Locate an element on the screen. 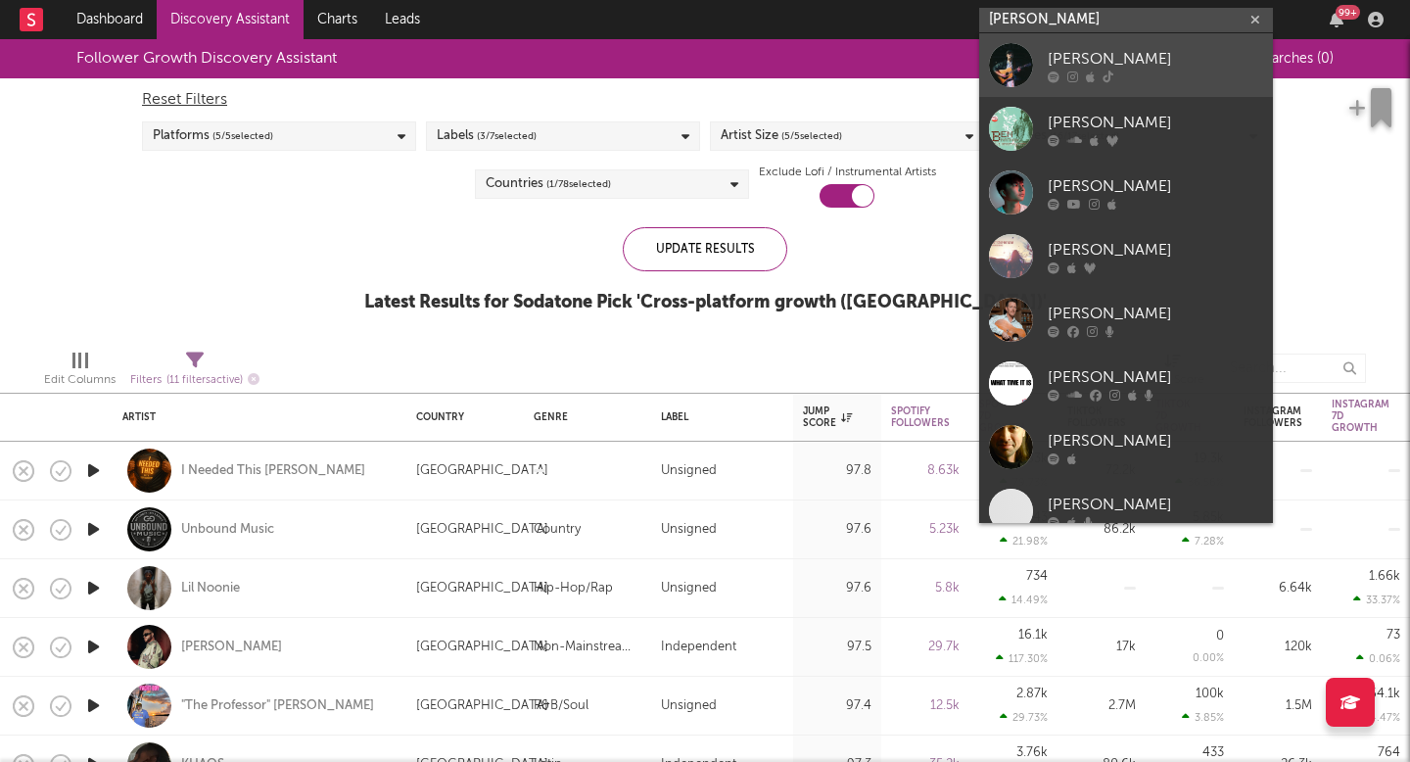 The height and width of the screenshot is (762, 1410). div: Independent is located at coordinates (698, 647).